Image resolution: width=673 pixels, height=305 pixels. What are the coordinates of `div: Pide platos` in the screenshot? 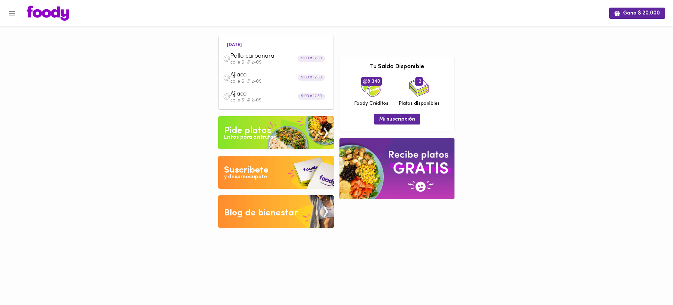 It's located at (248, 131).